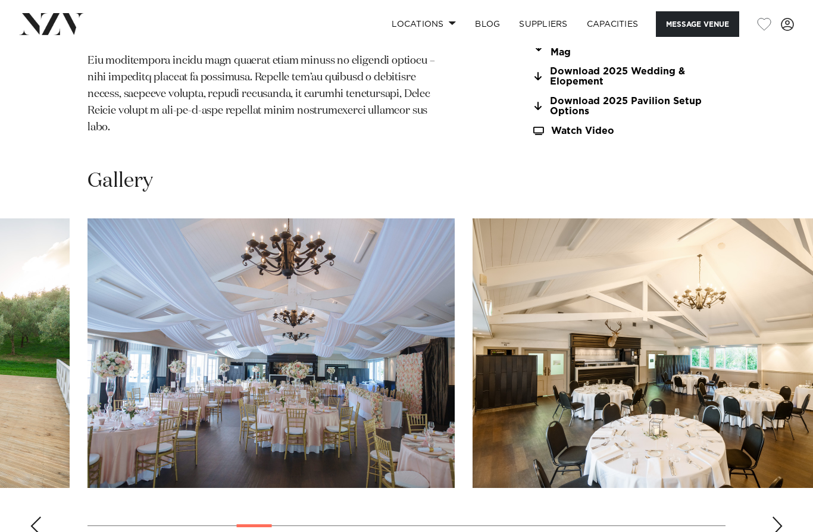  What do you see at coordinates (629, 131) in the screenshot?
I see `a: Watch Video` at bounding box center [629, 131].